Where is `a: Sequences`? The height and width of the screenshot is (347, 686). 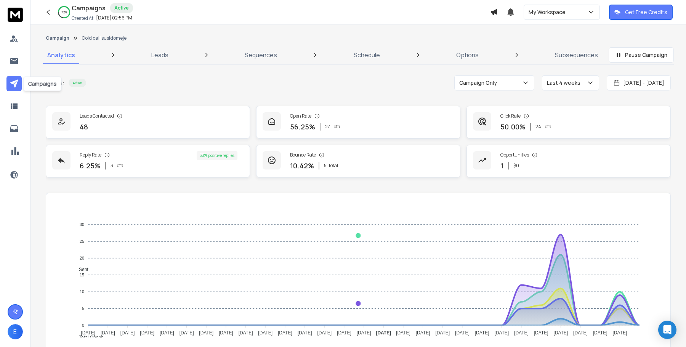 a: Sequences is located at coordinates (261, 55).